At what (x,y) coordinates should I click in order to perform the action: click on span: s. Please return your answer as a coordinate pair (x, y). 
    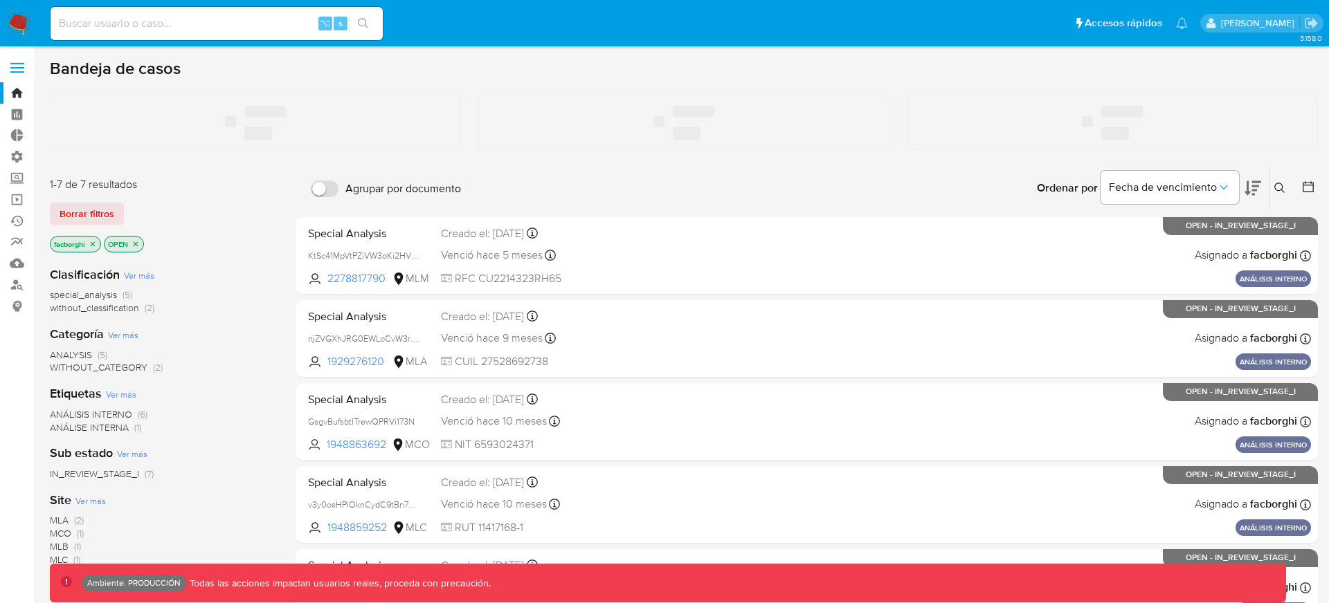
    Looking at the image, I should click on (340, 23).